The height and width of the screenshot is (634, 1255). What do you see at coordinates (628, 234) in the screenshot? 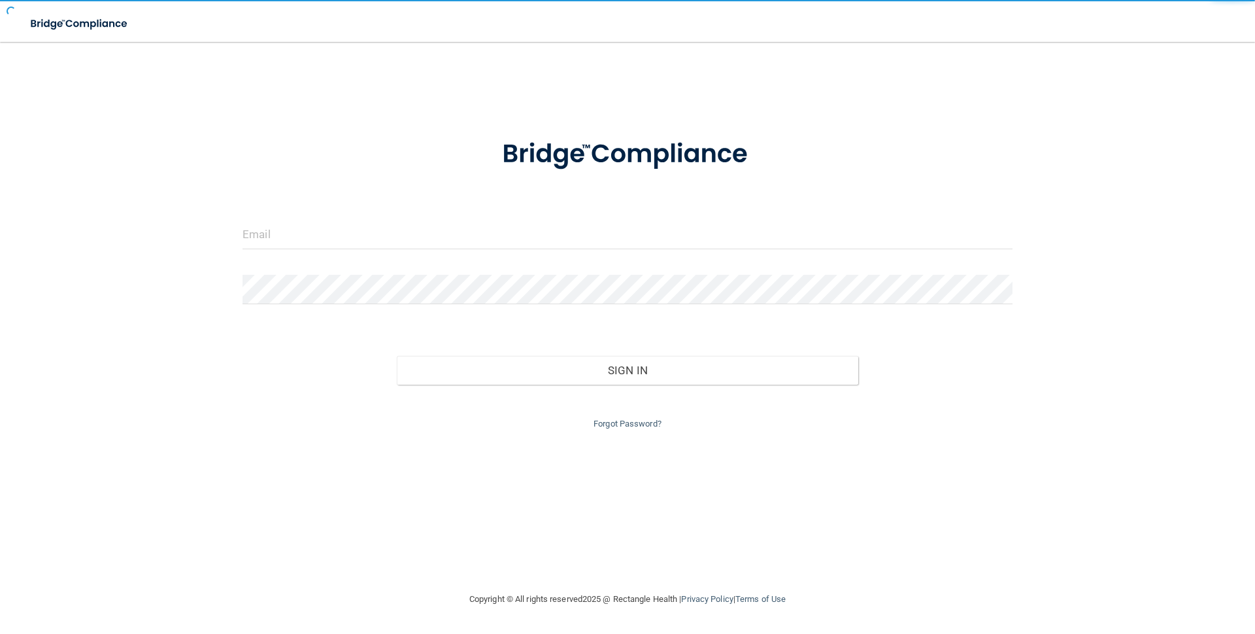
I see `input: Email` at bounding box center [628, 234].